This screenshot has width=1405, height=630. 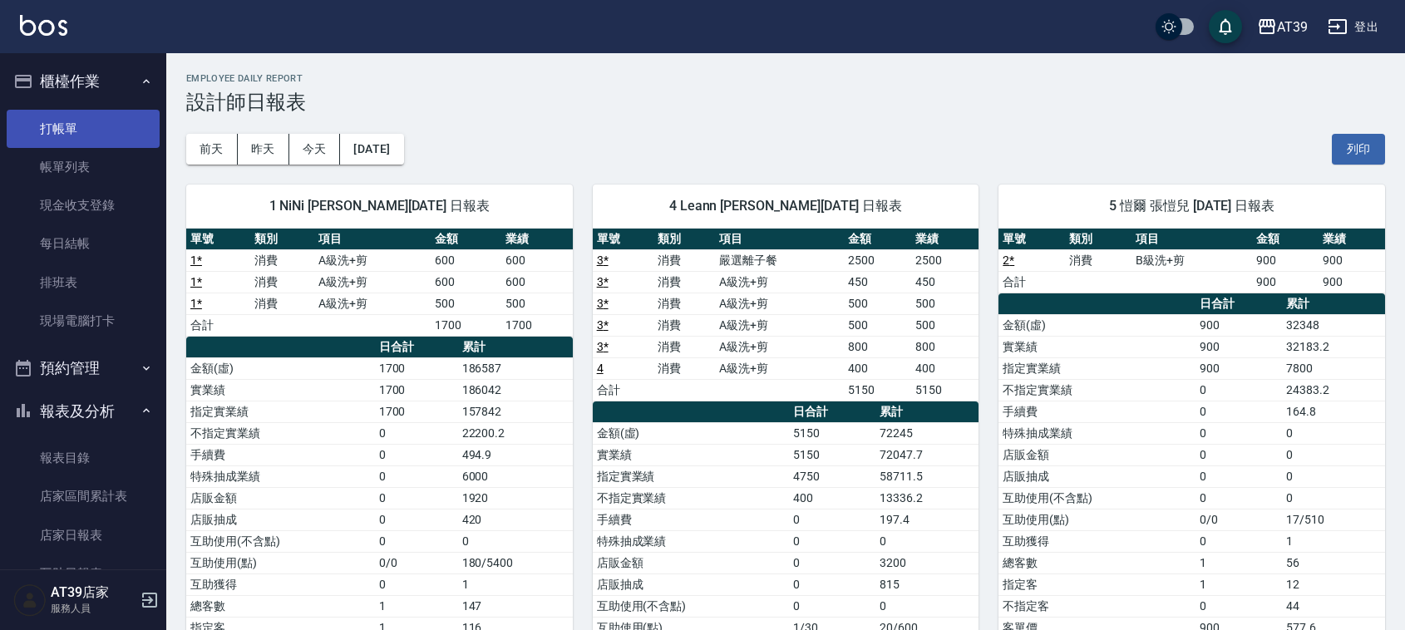 What do you see at coordinates (83, 321) in the screenshot?
I see `a: 現場電腦打卡` at bounding box center [83, 321].